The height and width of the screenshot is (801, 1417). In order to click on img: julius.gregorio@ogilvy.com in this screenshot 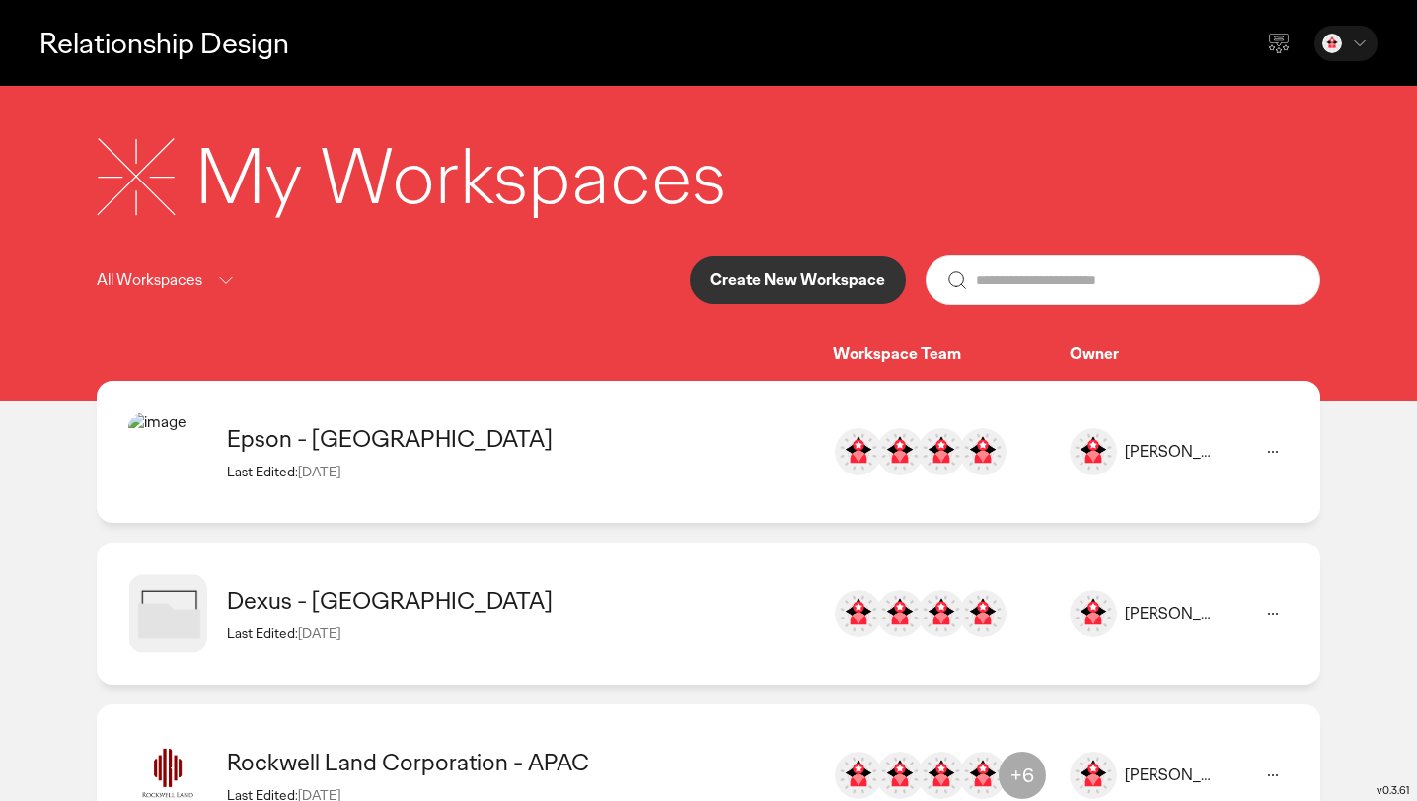, I will do `click(941, 775)`.